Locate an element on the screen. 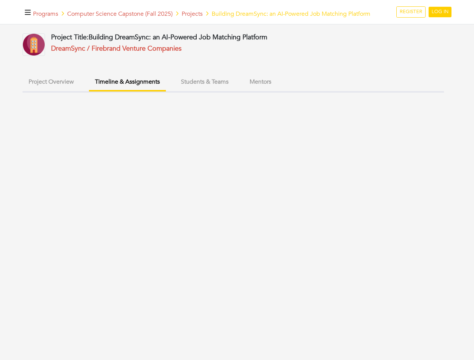  button: Timeline & Assignments is located at coordinates (127, 82).